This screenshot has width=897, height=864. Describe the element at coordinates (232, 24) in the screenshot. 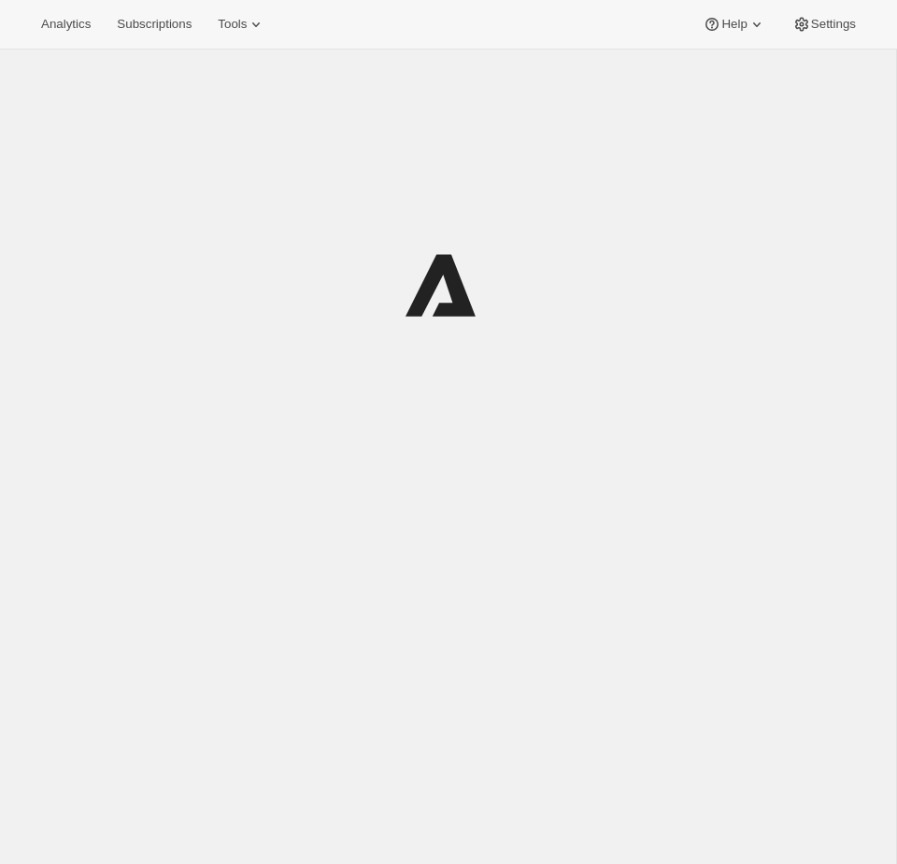

I see `span: Tools` at that location.